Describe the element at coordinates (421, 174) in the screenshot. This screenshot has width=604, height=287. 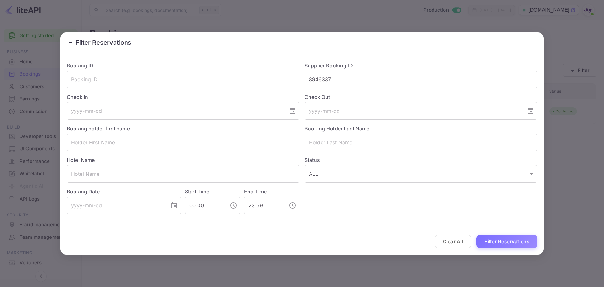
I see `div: ALL` at that location.